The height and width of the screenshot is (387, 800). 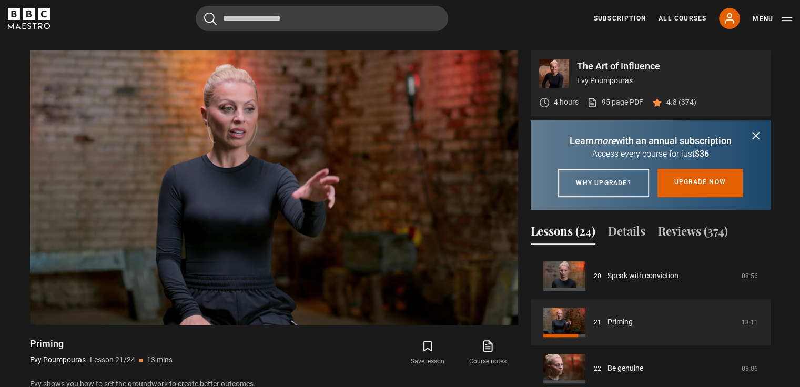 What do you see at coordinates (642, 275) in the screenshot?
I see `a: Speak with conviction` at bounding box center [642, 275].